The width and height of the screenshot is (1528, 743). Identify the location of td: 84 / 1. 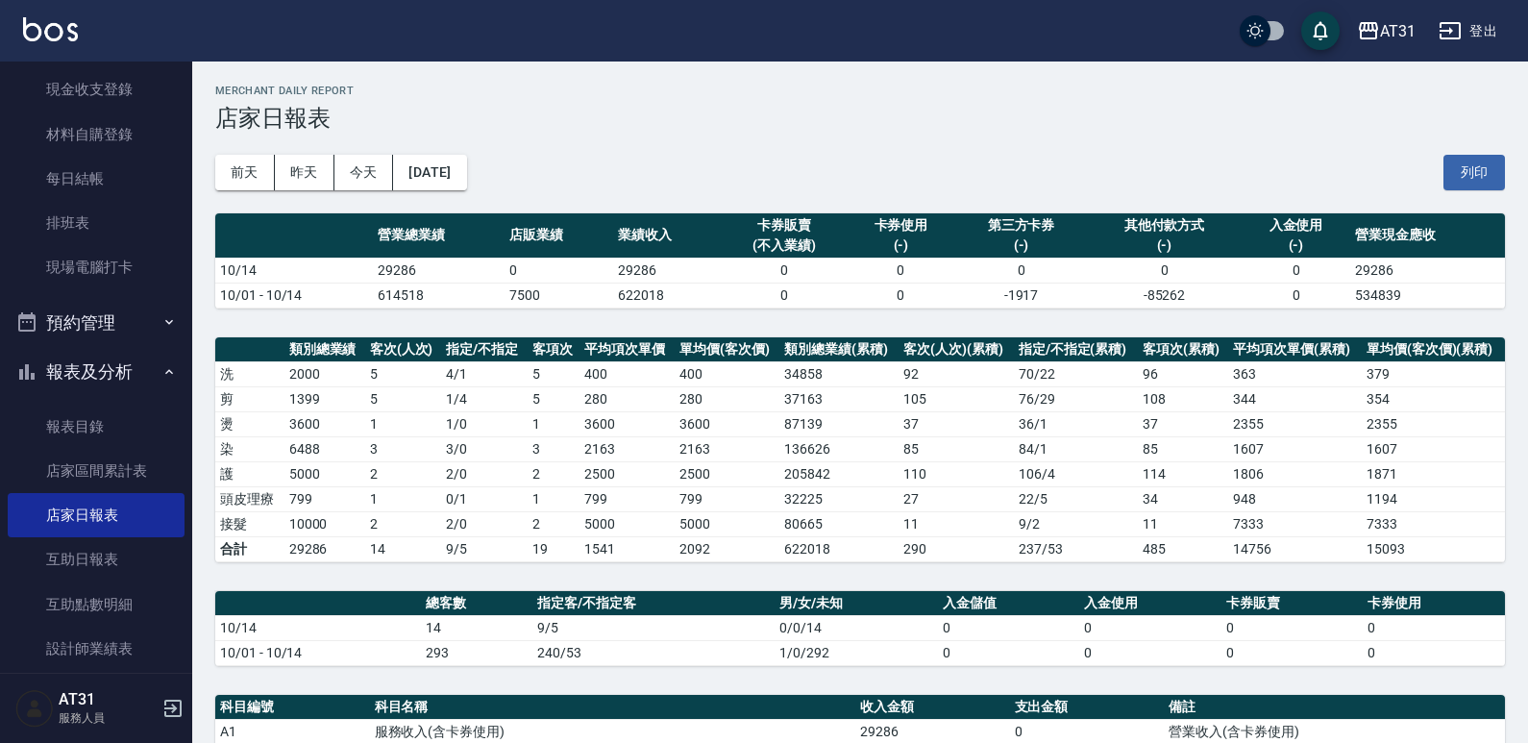
(1075, 449).